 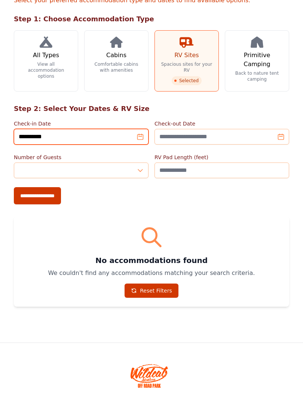 What do you see at coordinates (151, 291) in the screenshot?
I see `a: Reset Filters` at bounding box center [151, 291].